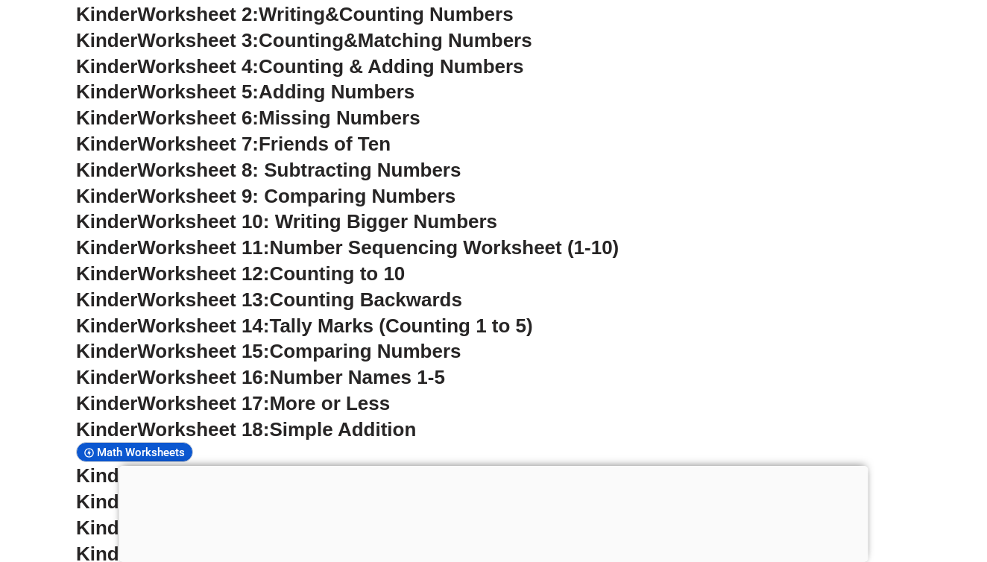  What do you see at coordinates (342, 430) in the screenshot?
I see `span: Simple Addition` at bounding box center [342, 430].